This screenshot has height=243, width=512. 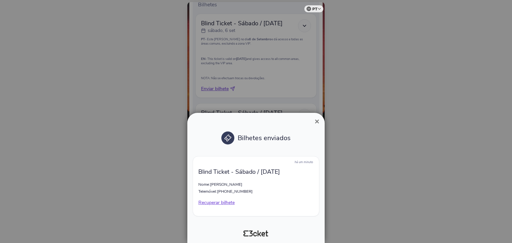 I want to click on span: há um minuto, so click(x=304, y=162).